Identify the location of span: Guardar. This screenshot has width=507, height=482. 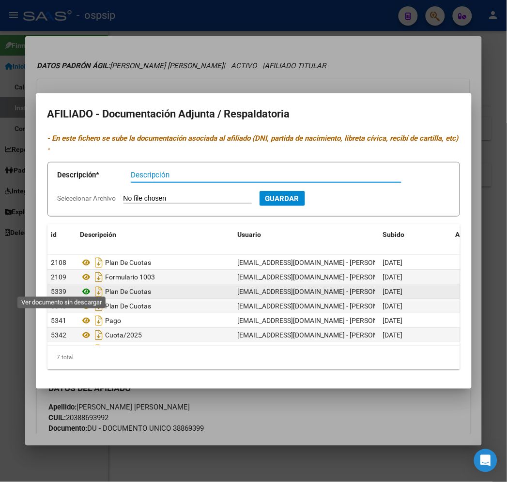
(282, 199).